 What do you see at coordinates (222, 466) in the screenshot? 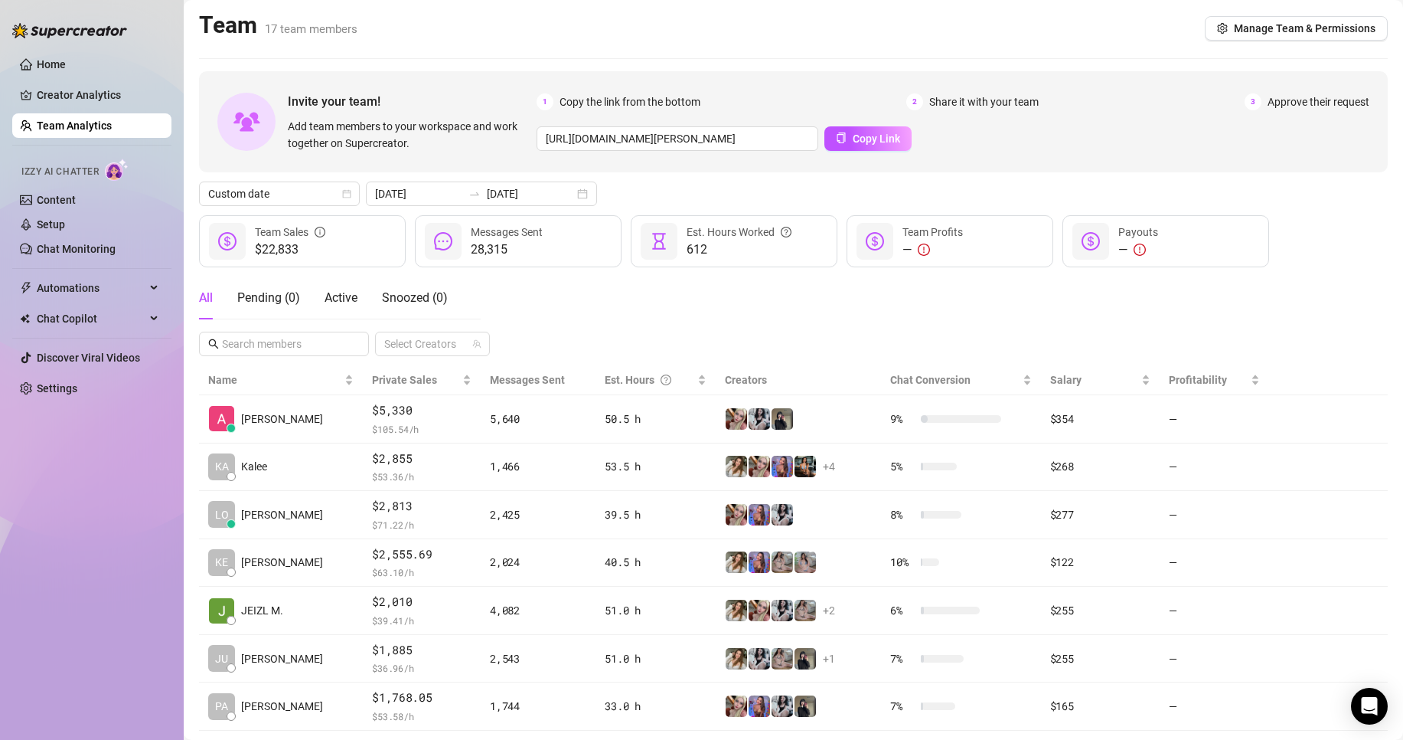
I see `span: KA` at bounding box center [222, 466].